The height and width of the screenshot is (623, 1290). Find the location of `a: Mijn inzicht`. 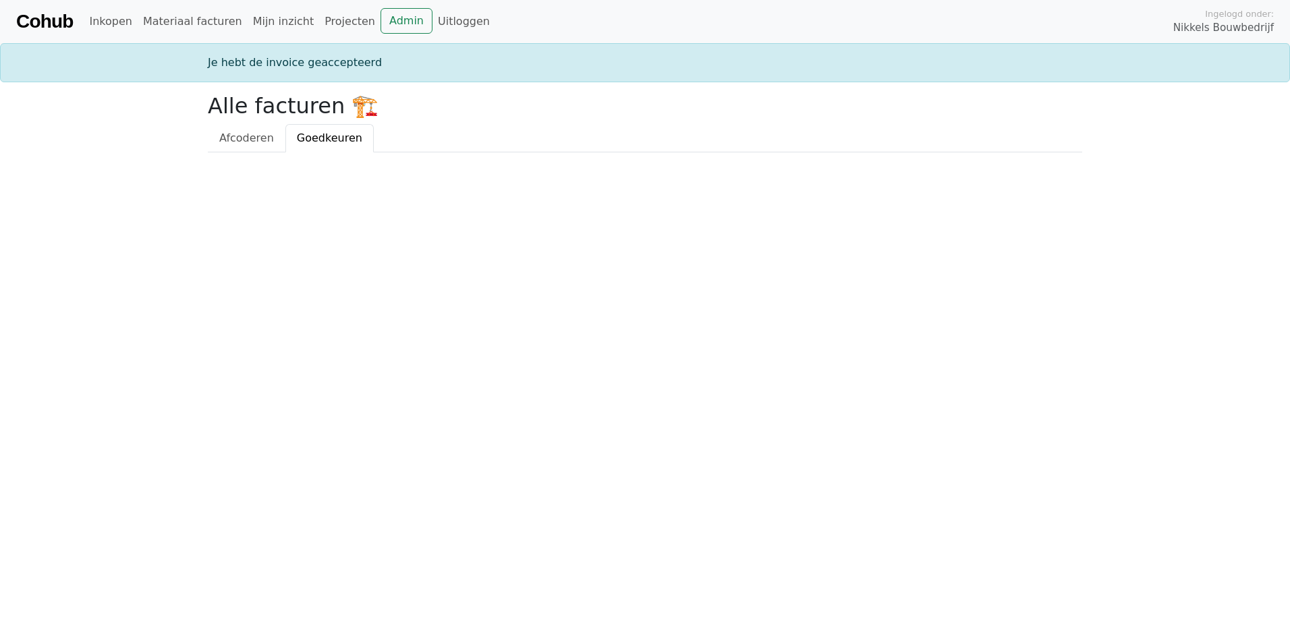

a: Mijn inzicht is located at coordinates (283, 22).